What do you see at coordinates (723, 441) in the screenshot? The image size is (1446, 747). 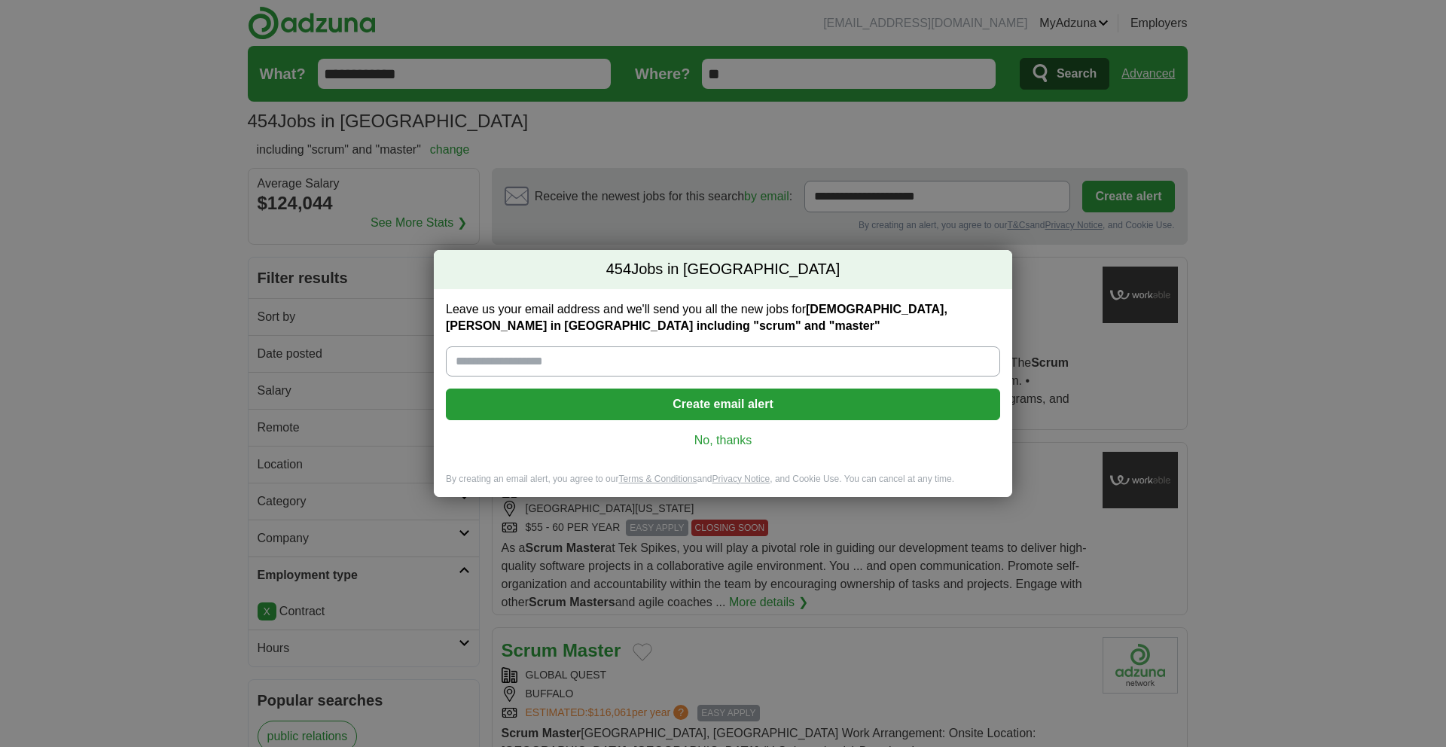 I see `a: No, thanks` at bounding box center [723, 441].